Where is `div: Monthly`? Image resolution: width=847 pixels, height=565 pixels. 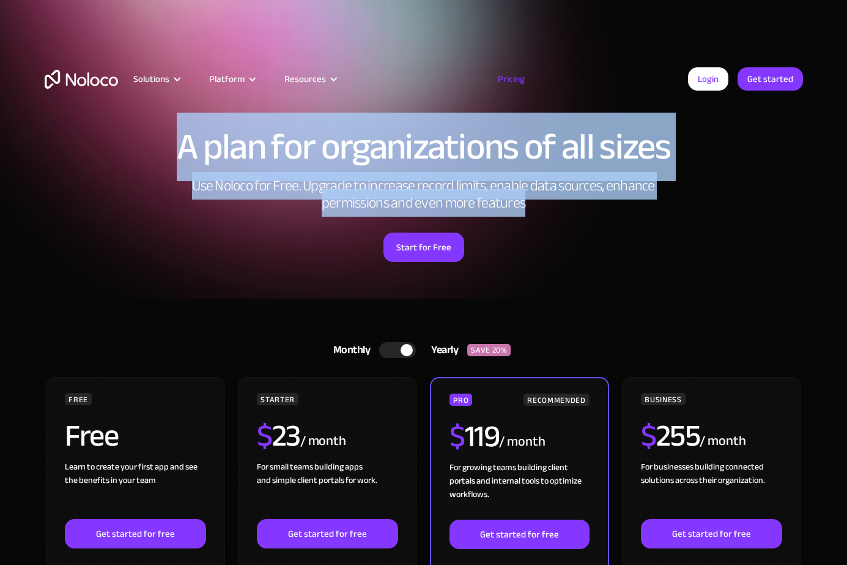
div: Monthly is located at coordinates (349, 350).